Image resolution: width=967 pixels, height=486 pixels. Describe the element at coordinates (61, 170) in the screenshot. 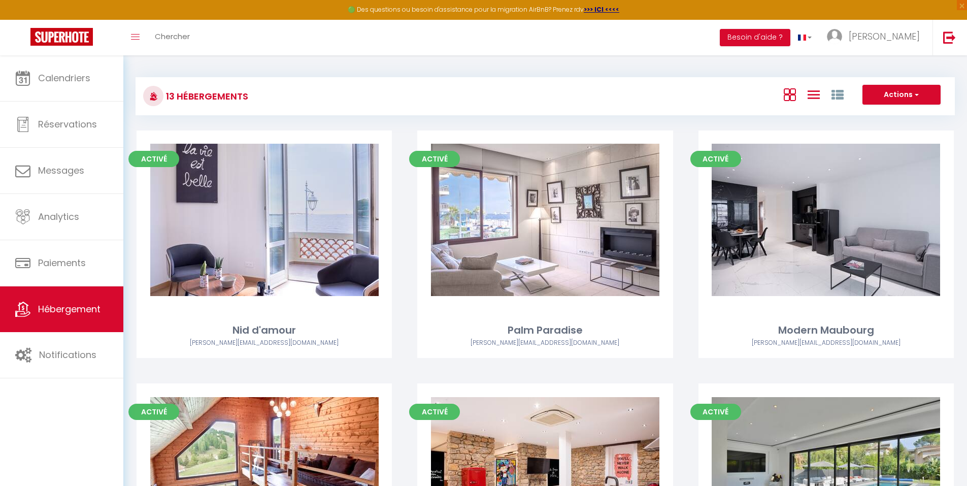

I see `span: Messages` at that location.